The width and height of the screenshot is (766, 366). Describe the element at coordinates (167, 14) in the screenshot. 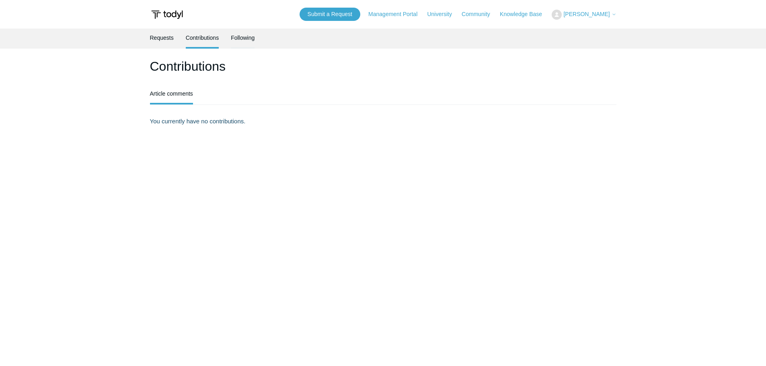

I see `img: Todyl Support Center Help Center home page` at that location.